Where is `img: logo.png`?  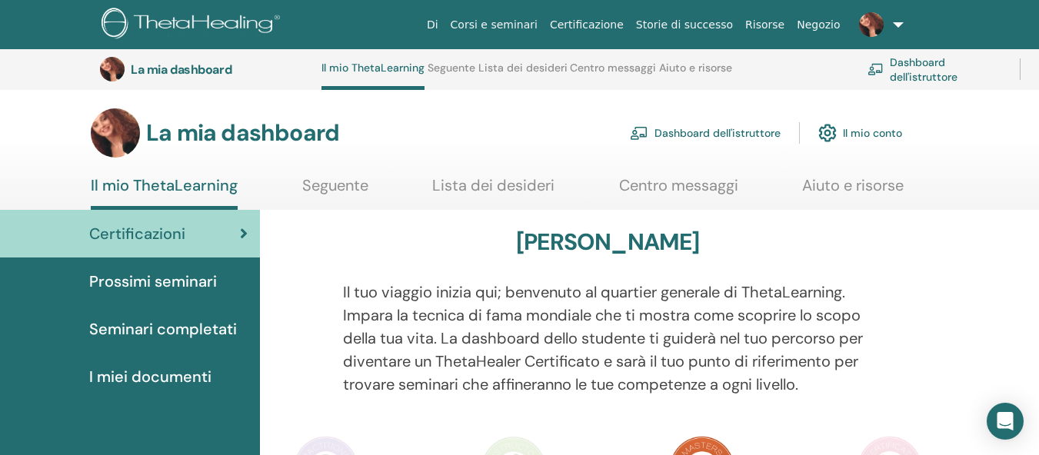
img: logo.png is located at coordinates (193, 25).